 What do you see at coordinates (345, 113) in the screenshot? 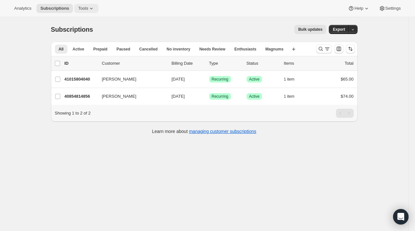
I see `nav: Pagination` at bounding box center [345, 113].